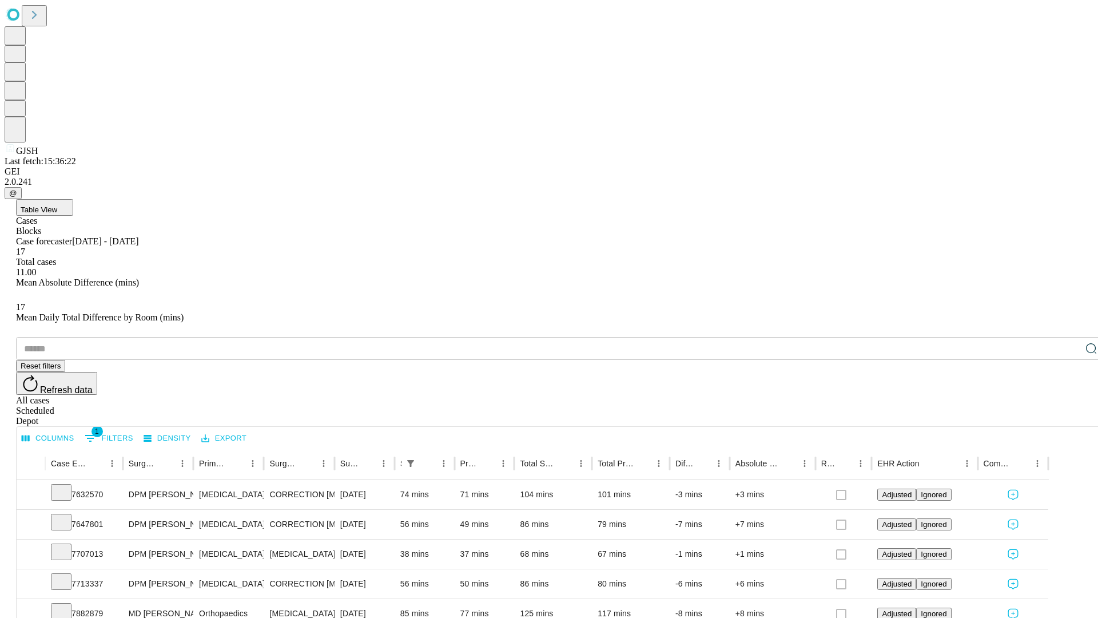 The height and width of the screenshot is (618, 1098). What do you see at coordinates (84, 583) in the screenshot?
I see `div: 7713337` at bounding box center [84, 583].